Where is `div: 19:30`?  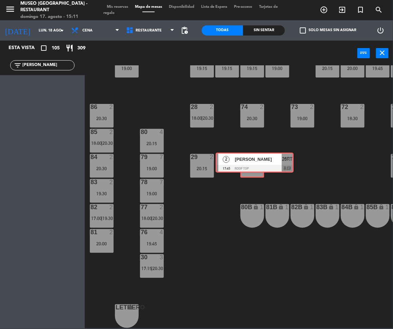 div: 19:30 is located at coordinates (102, 194).